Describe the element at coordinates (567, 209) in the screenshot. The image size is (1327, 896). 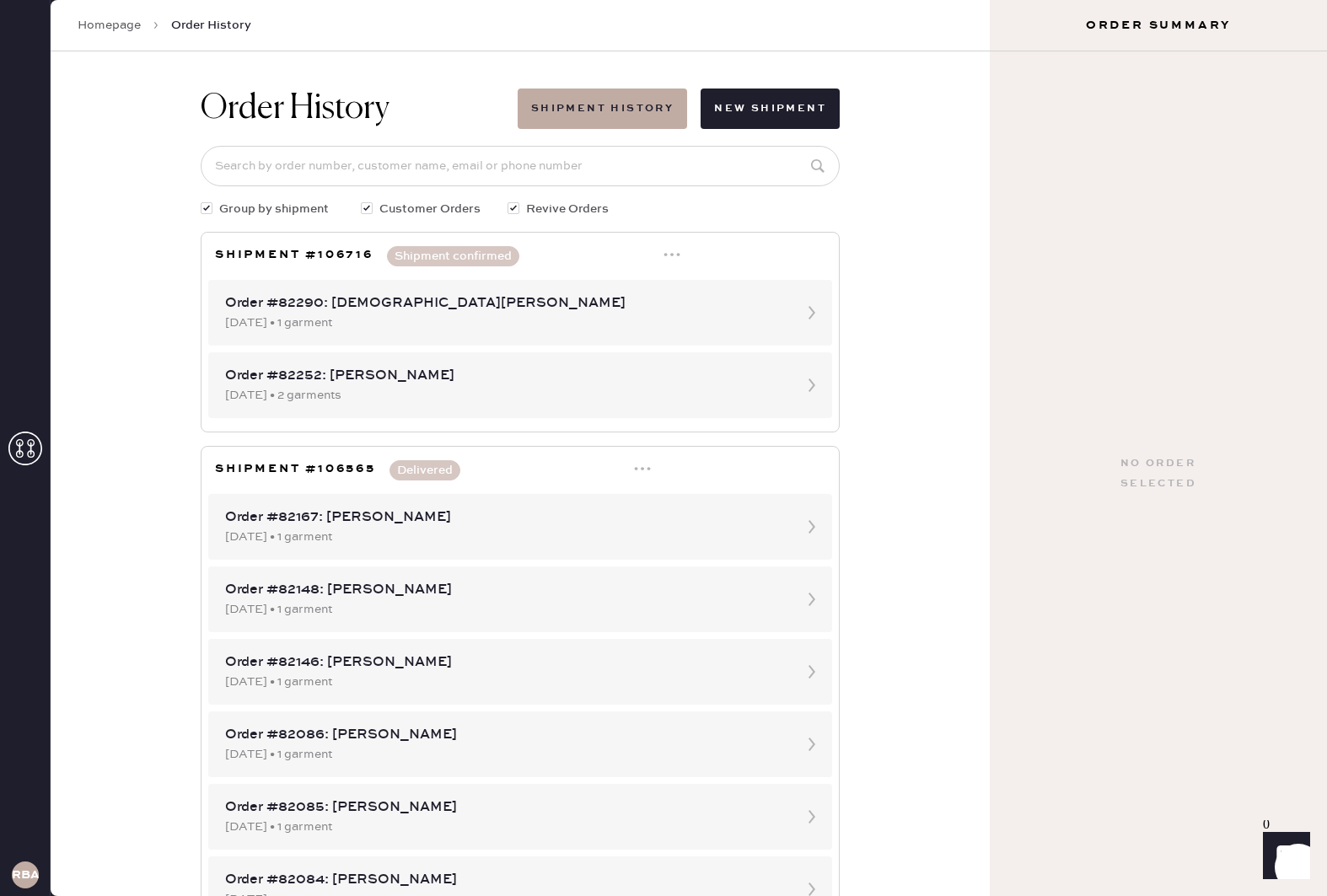
I see `span: Revive Orders` at that location.